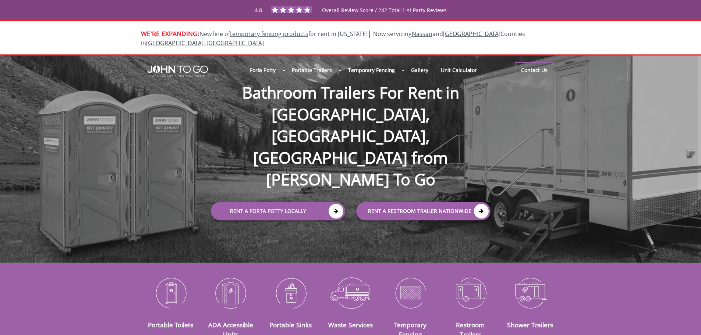 Image resolution: width=701 pixels, height=335 pixels. What do you see at coordinates (371, 70) in the screenshot?
I see `a: Temporary Fencing` at bounding box center [371, 70].